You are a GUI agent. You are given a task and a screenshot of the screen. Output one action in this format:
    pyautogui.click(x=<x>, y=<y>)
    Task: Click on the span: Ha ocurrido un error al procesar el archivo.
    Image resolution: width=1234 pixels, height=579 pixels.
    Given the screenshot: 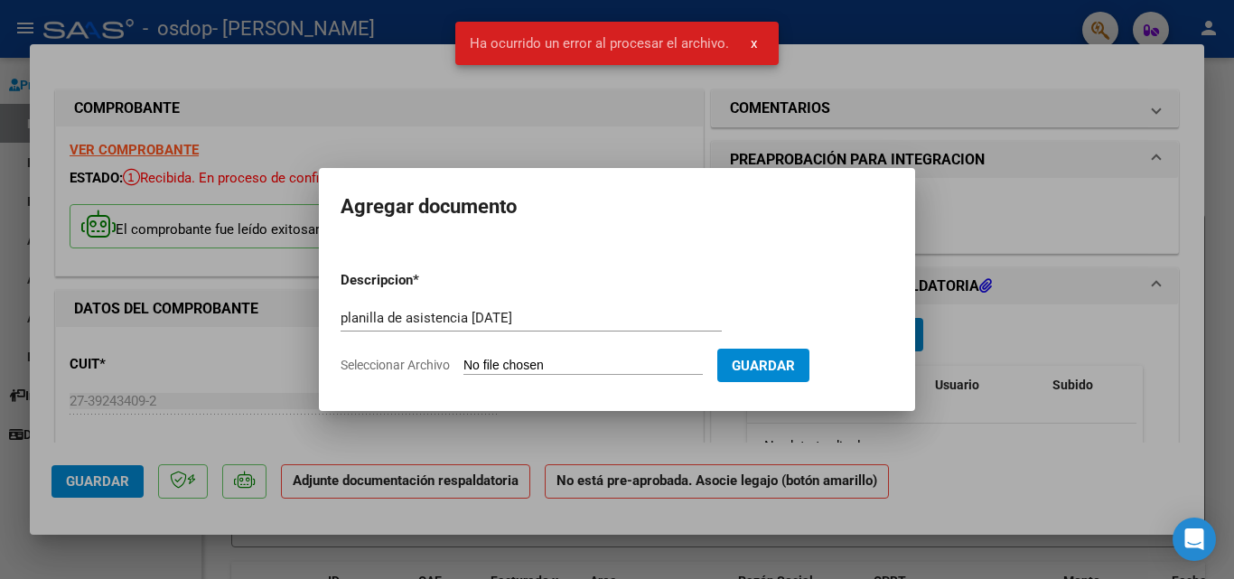 What is the action you would take?
    pyautogui.click(x=599, y=43)
    